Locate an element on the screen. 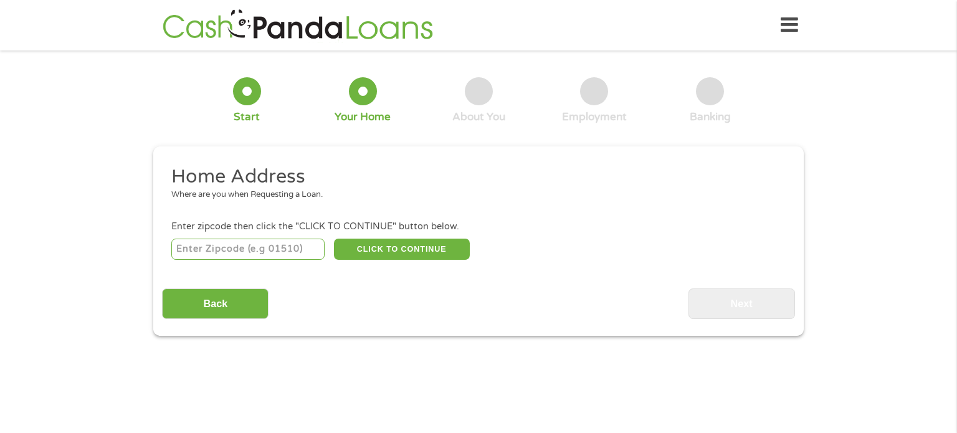  div: Employment is located at coordinates (594, 117).